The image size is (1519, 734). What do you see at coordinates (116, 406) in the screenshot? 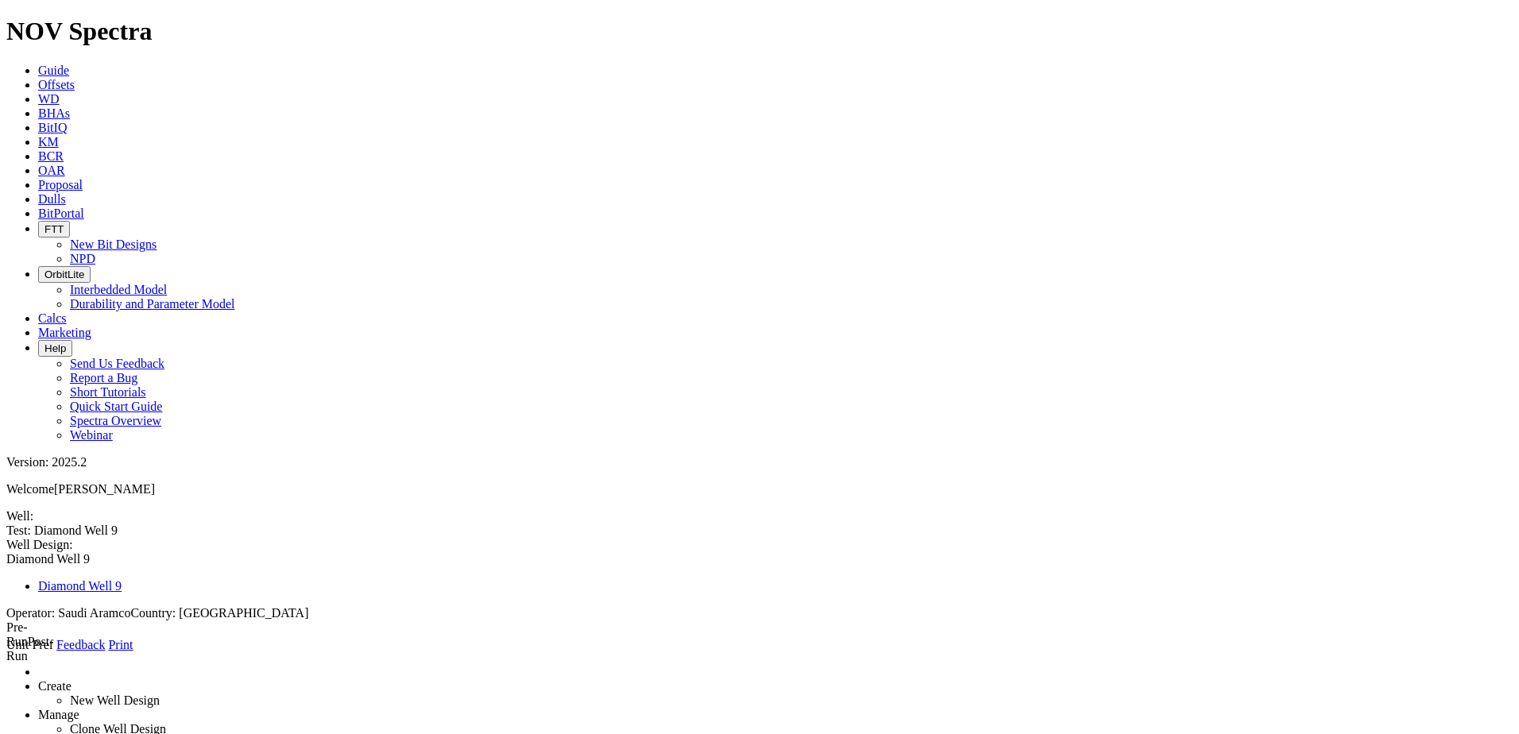
I see `a: Quick Start Guide` at bounding box center [116, 406].